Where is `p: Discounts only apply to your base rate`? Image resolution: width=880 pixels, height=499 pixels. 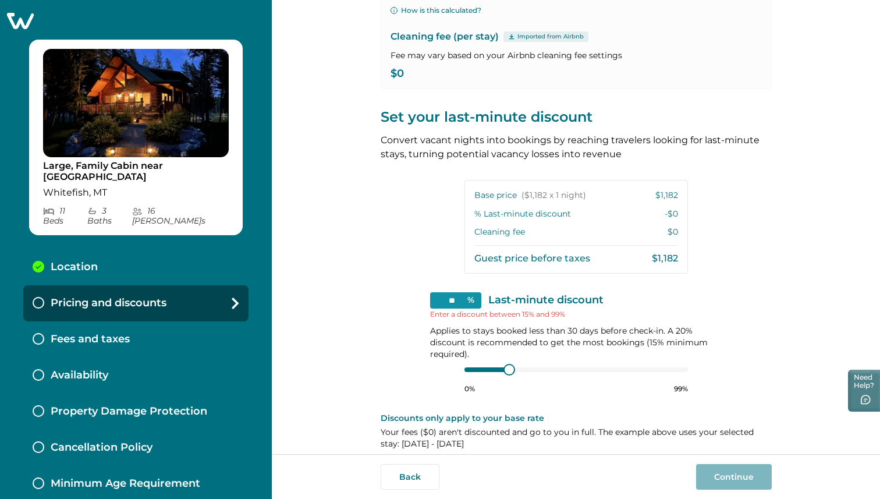 p: Discounts only apply to your base rate is located at coordinates (576, 418).